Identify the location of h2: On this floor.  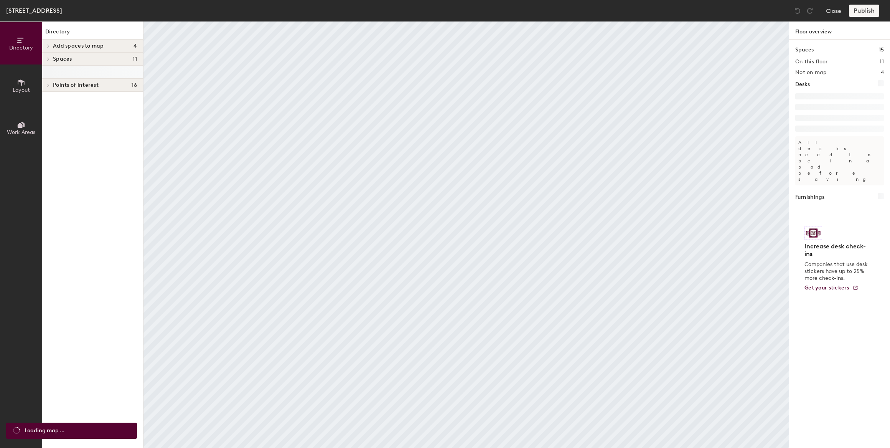
(811, 62).